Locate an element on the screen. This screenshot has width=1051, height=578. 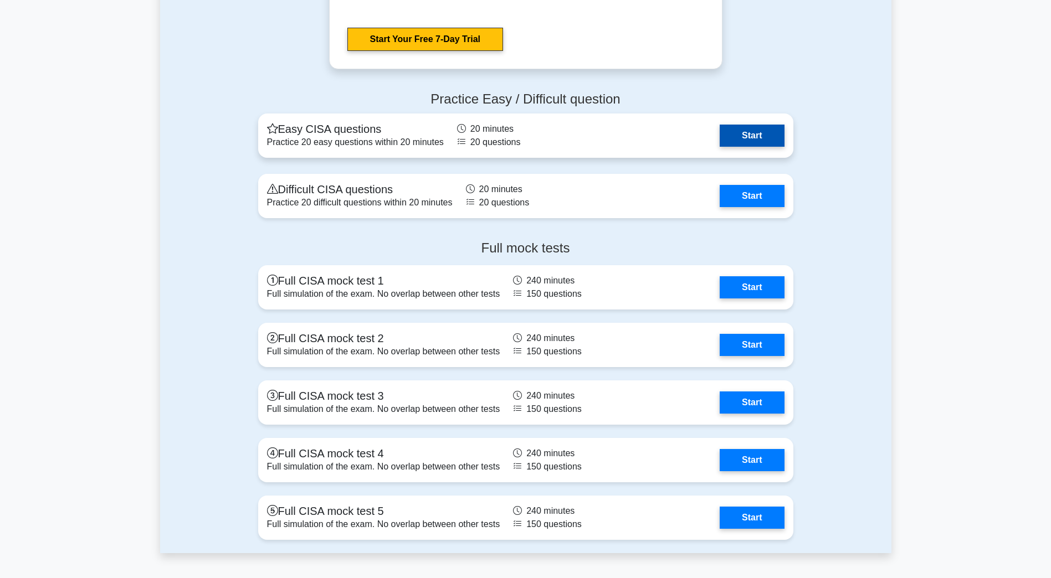
a: Start Your Free 7-Day Trial is located at coordinates (425, 39).